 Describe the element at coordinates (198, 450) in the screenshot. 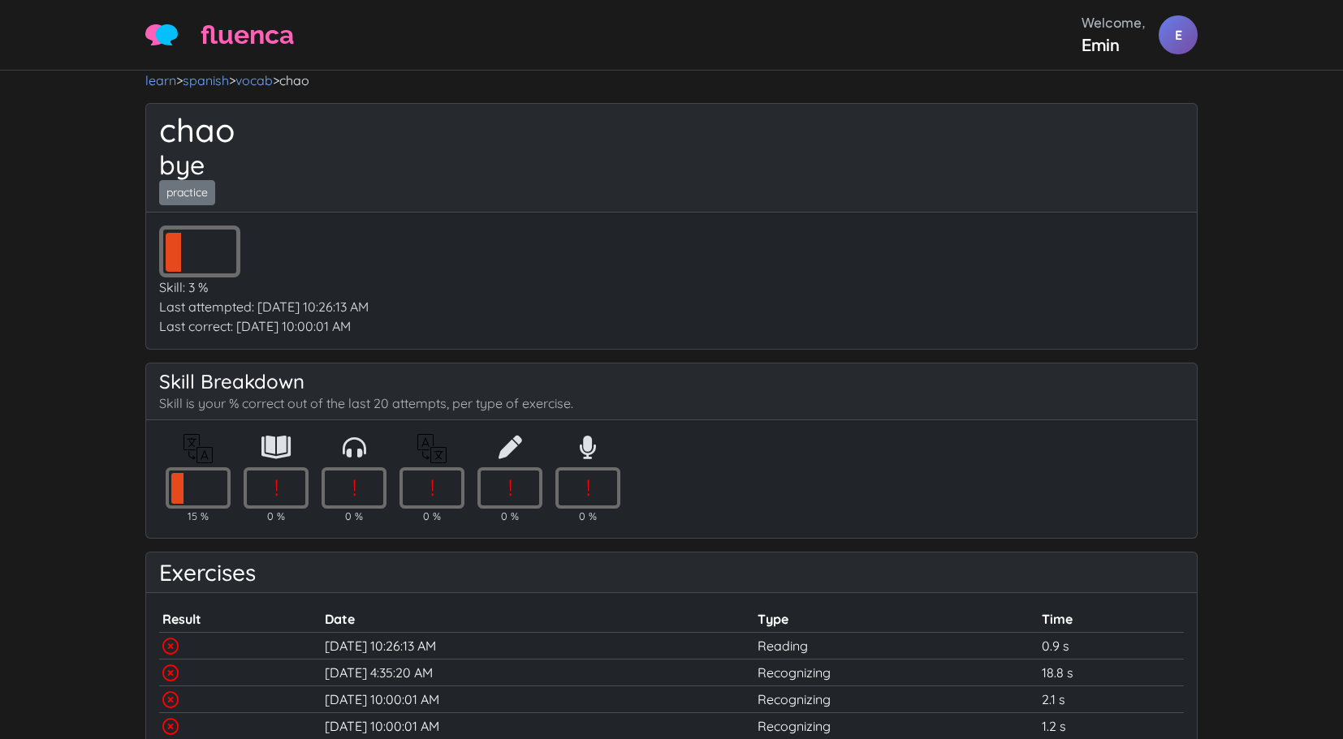

I see `th: Recognizing` at that location.